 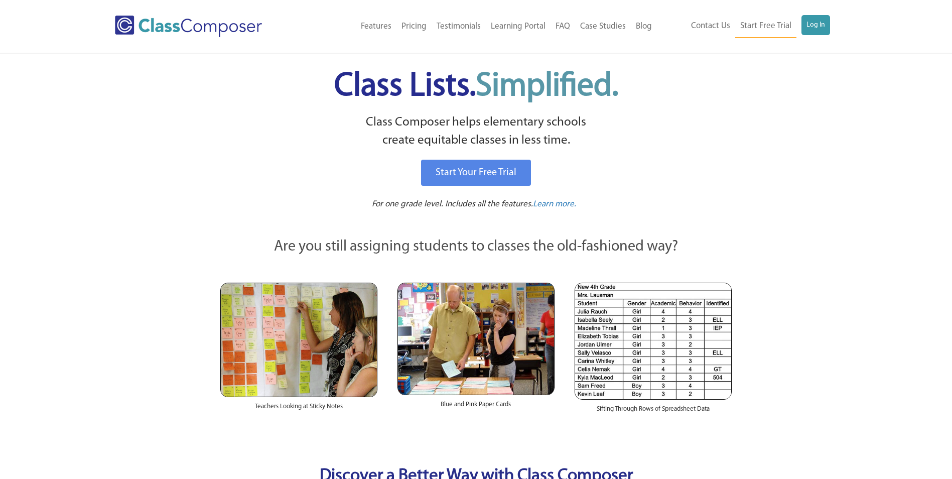 What do you see at coordinates (476, 247) in the screenshot?
I see `p: Are you still assigning students to classes the old-fashioned way?` at bounding box center [476, 247].